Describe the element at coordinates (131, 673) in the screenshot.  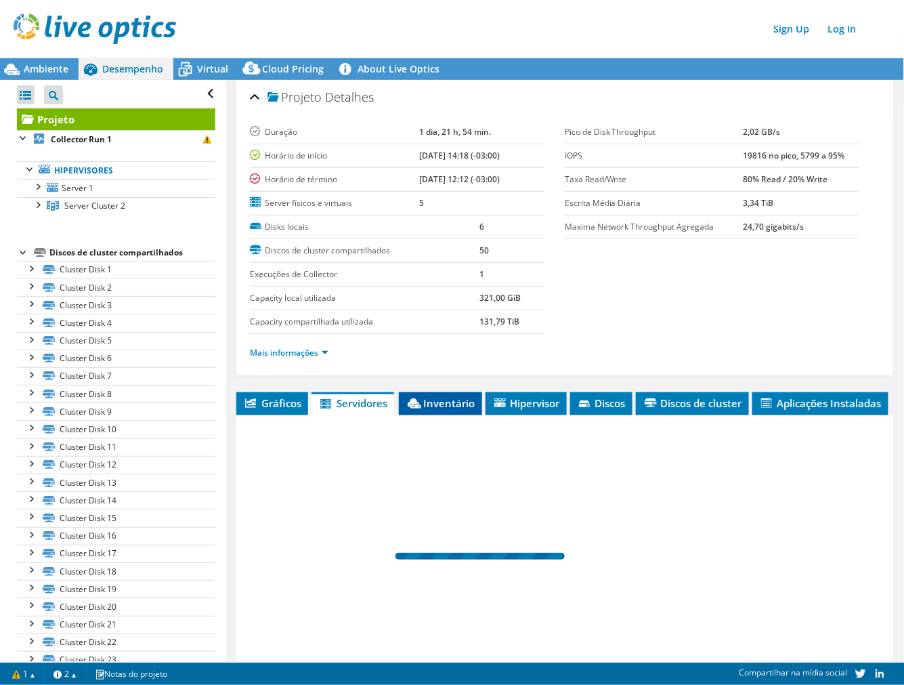
I see `a: Notas do projeto` at that location.